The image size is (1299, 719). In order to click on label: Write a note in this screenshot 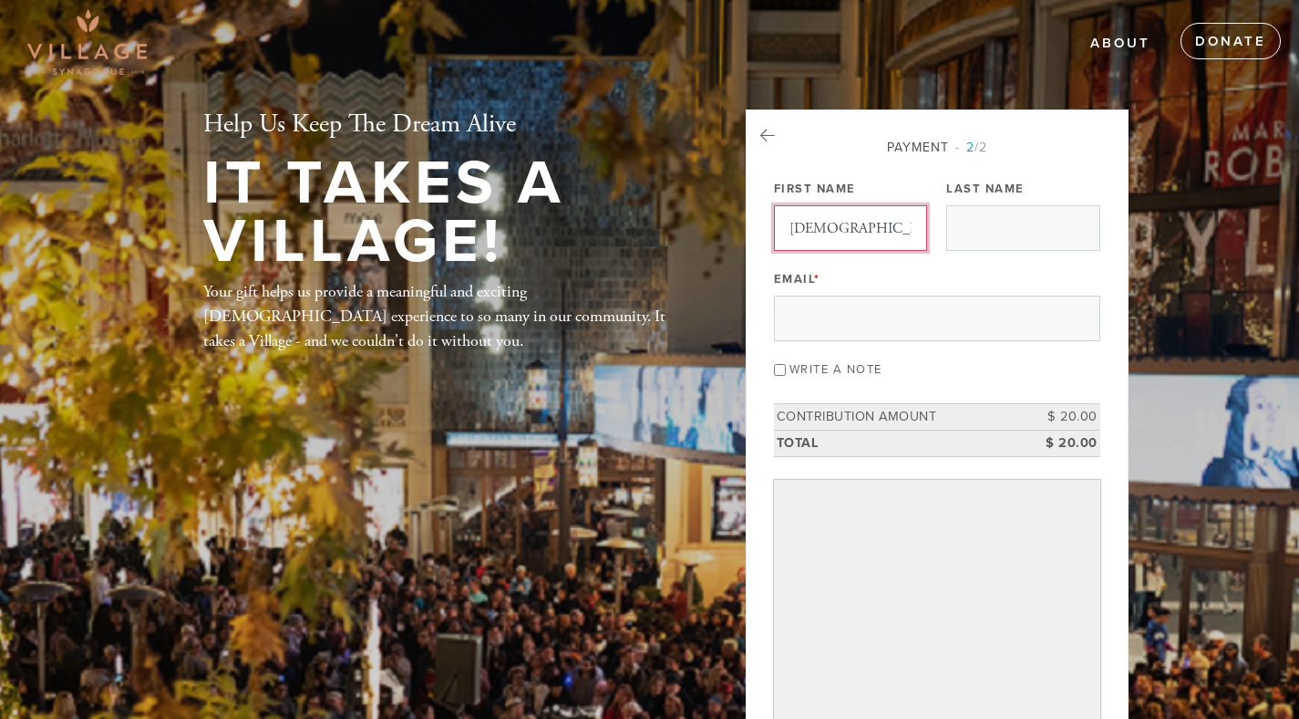, I will do `click(836, 369)`.